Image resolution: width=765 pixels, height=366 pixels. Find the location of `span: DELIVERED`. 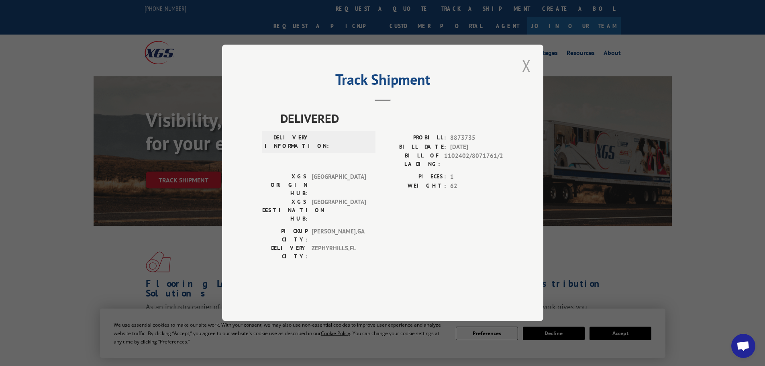

span: DELIVERED is located at coordinates (391, 118).